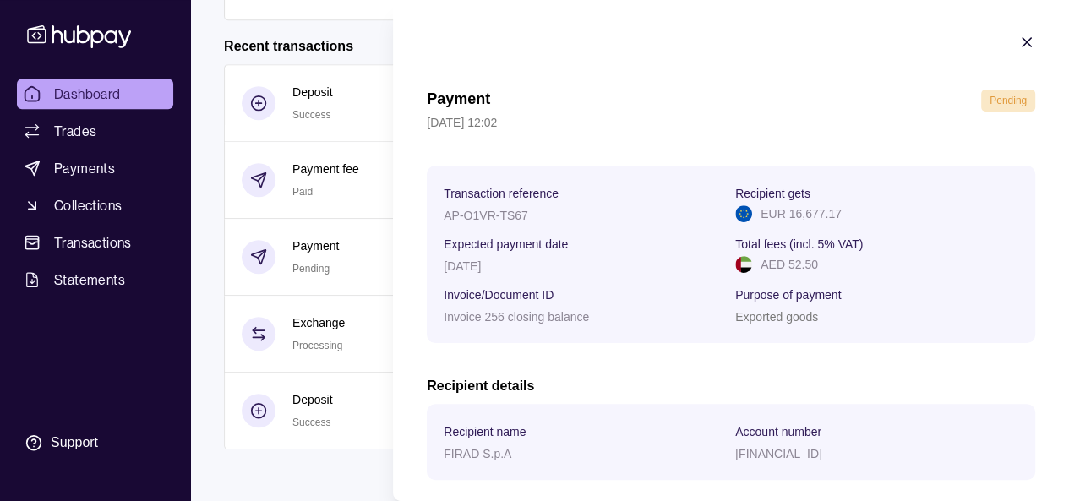 This screenshot has height=501, width=1069. I want to click on p: Invoice/Document ID, so click(499, 295).